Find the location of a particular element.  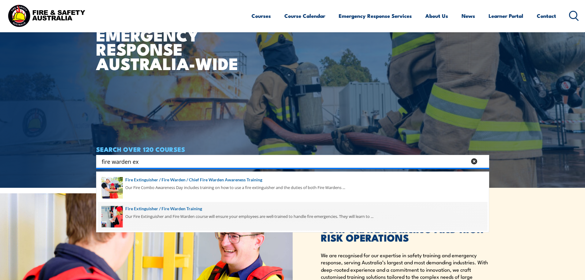

a: Emergency Response Services is located at coordinates (375, 16).